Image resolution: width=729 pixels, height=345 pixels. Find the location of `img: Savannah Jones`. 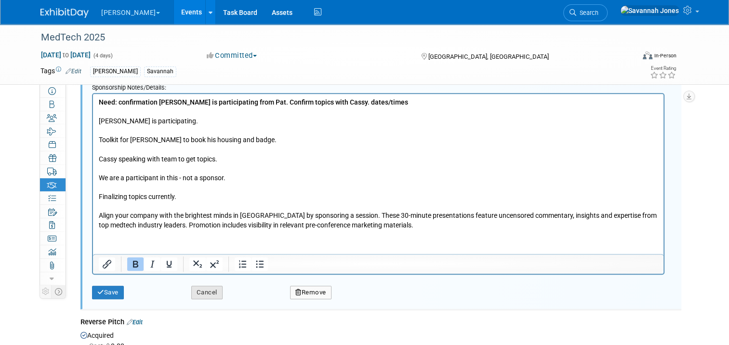

img: Savannah Jones is located at coordinates (649, 11).